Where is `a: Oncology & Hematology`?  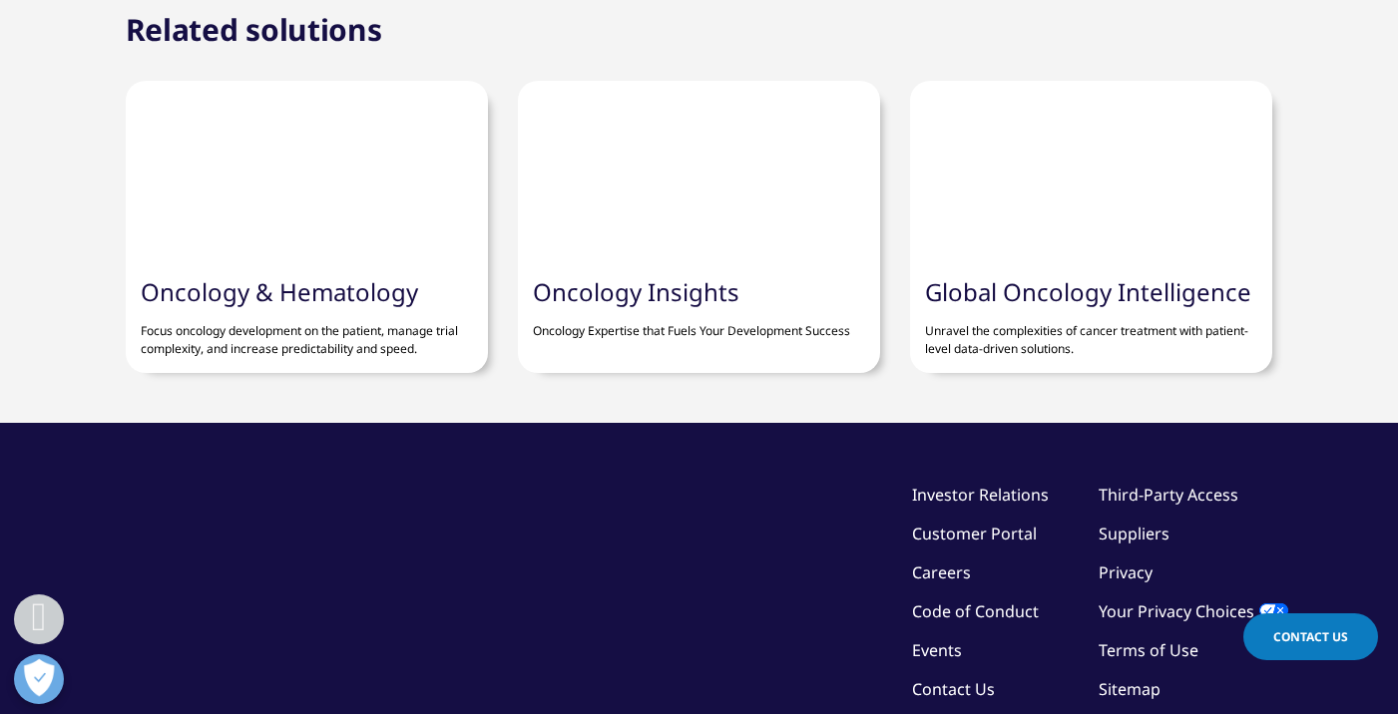 a: Oncology & Hematology is located at coordinates (279, 291).